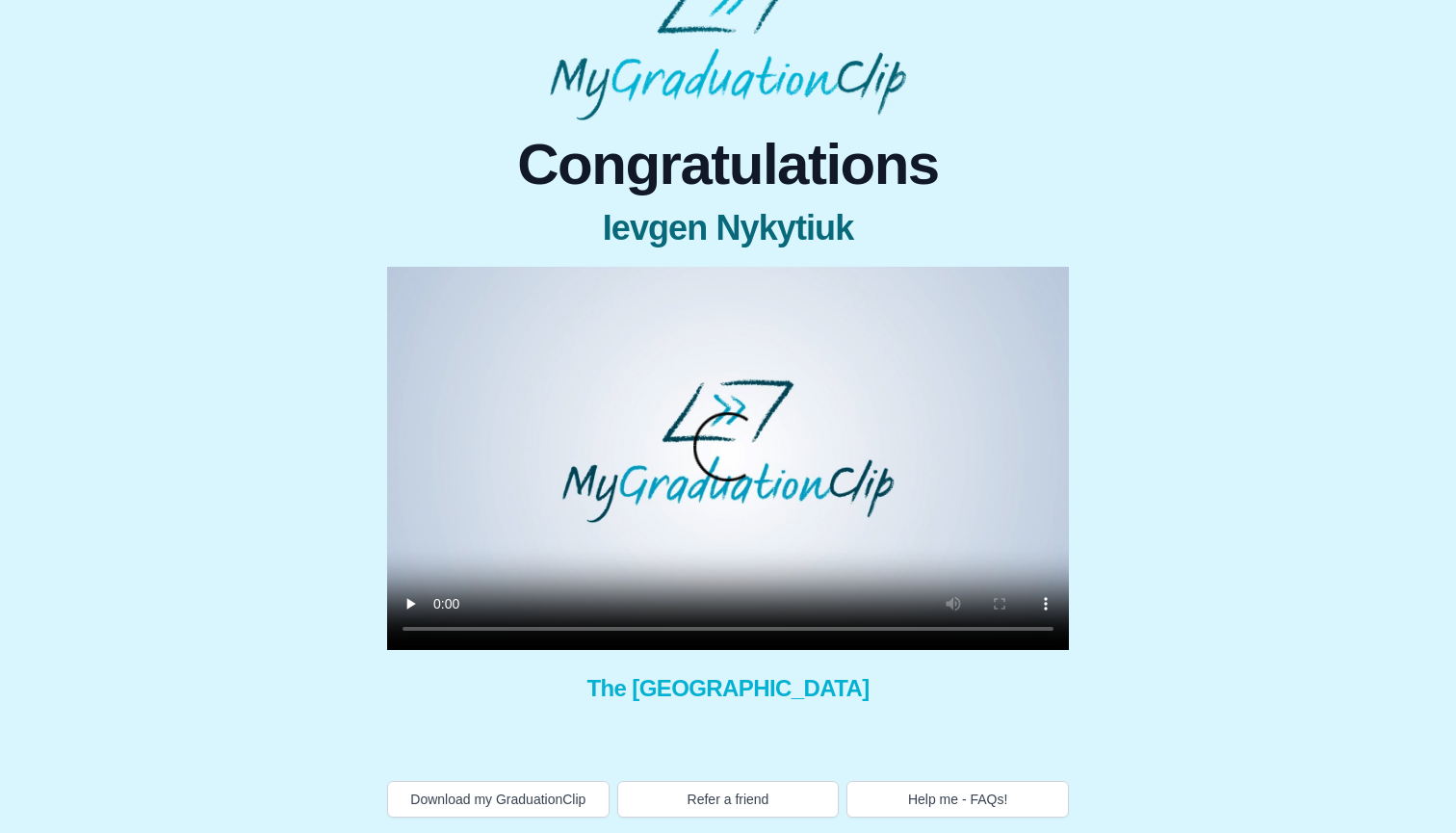 The image size is (1456, 833). I want to click on button: Download my GraduationClip, so click(498, 799).